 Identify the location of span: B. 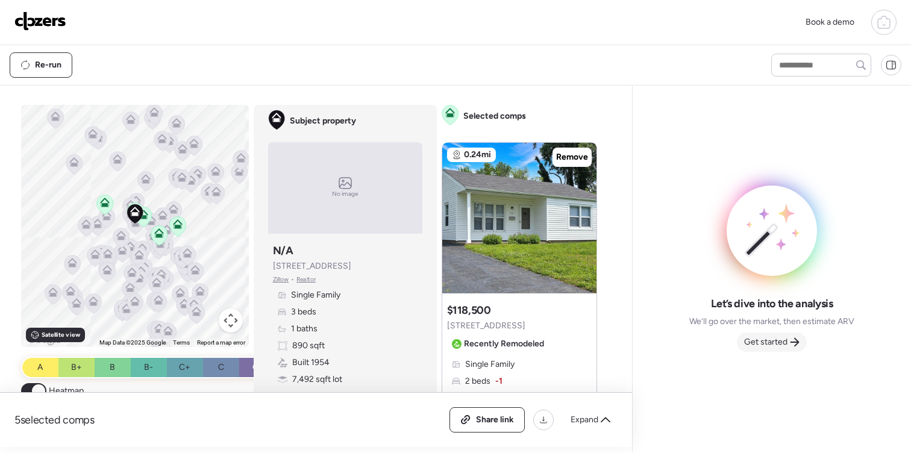
(112, 367).